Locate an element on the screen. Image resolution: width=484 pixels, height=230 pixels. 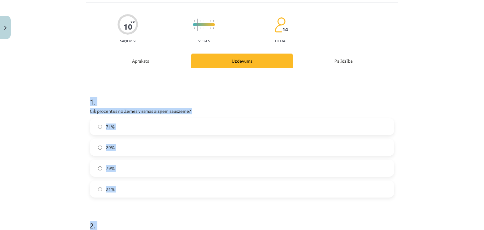
p: Saņemsi is located at coordinates (128, 41).